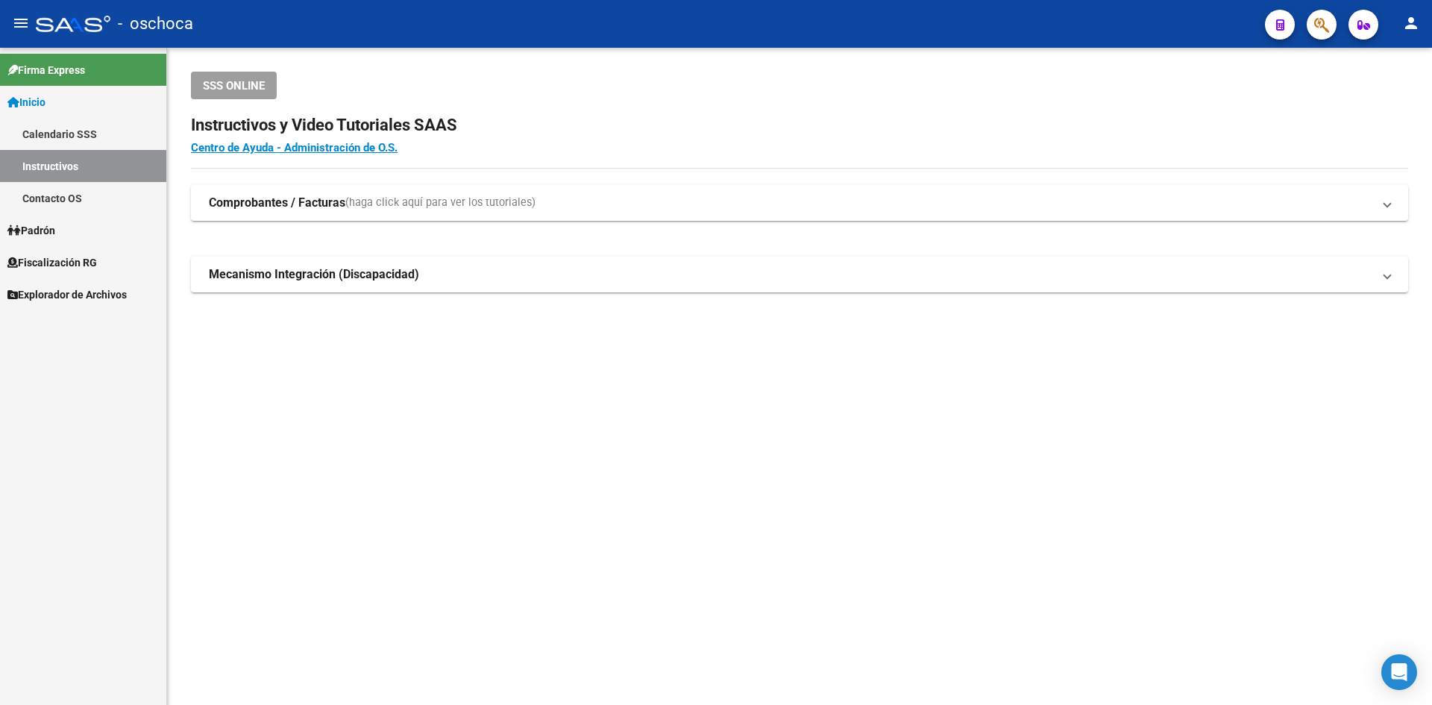 This screenshot has width=1432, height=705. I want to click on h2: Instructivos y Video Tutoriales SAAS, so click(799, 125).